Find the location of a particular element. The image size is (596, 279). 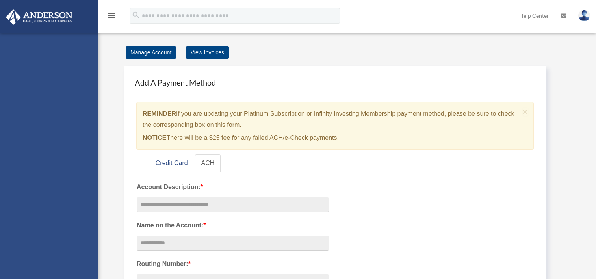

i: search is located at coordinates (136, 15).